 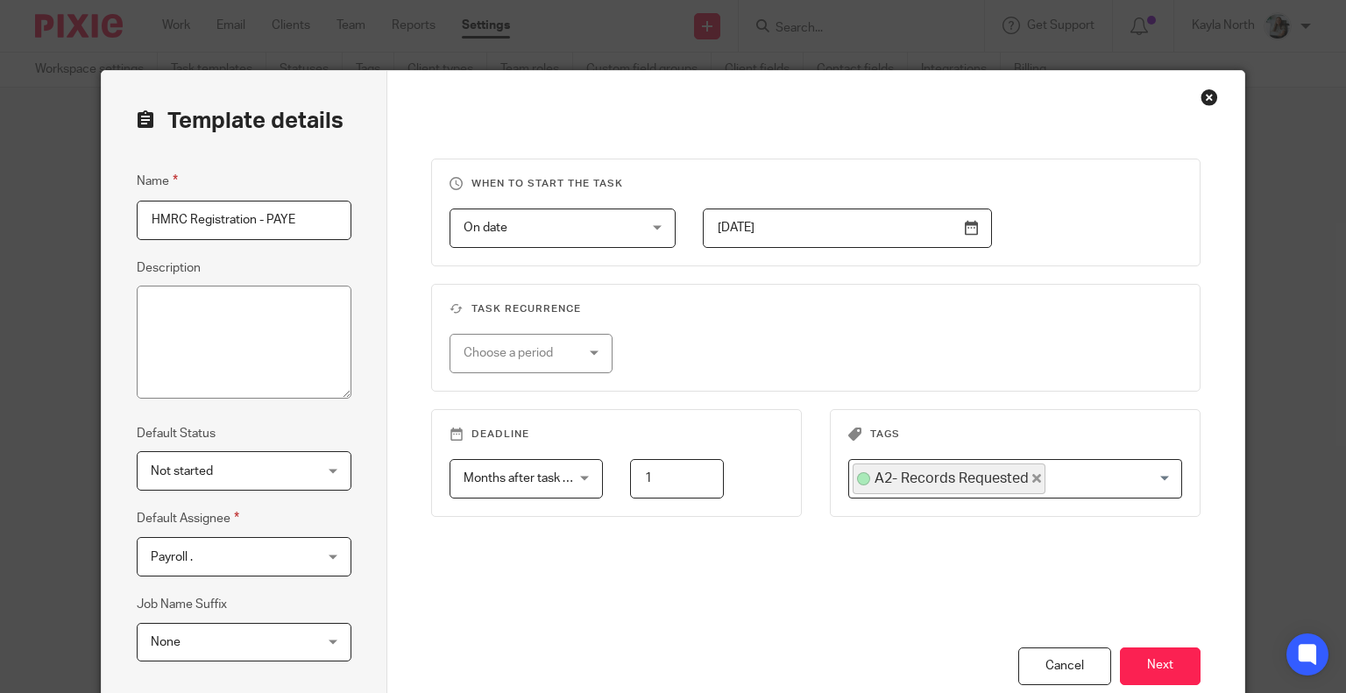 I want to click on label: Description, so click(x=168, y=268).